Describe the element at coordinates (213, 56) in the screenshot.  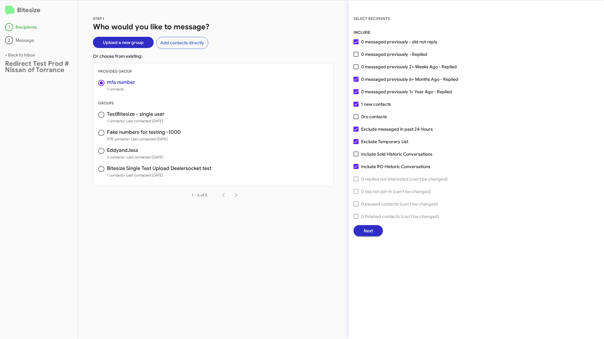
I see `p: Or choose from existing:` at that location.